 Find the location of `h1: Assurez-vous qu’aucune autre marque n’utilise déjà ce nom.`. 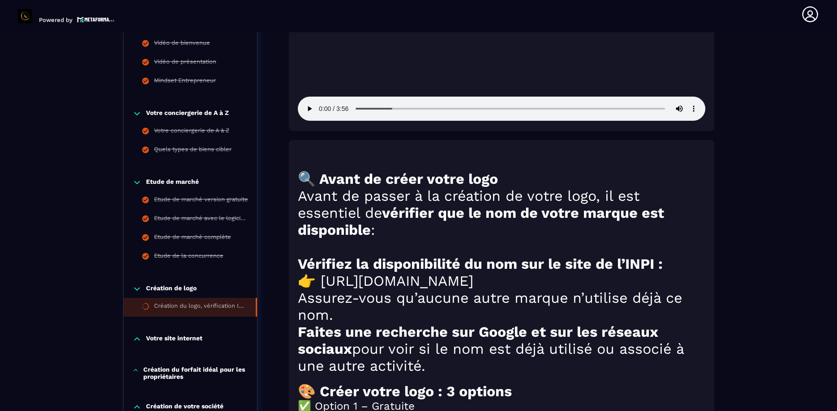

h1: Assurez-vous qu’aucune autre marque n’utilise déjà ce nom. is located at coordinates (501, 307).